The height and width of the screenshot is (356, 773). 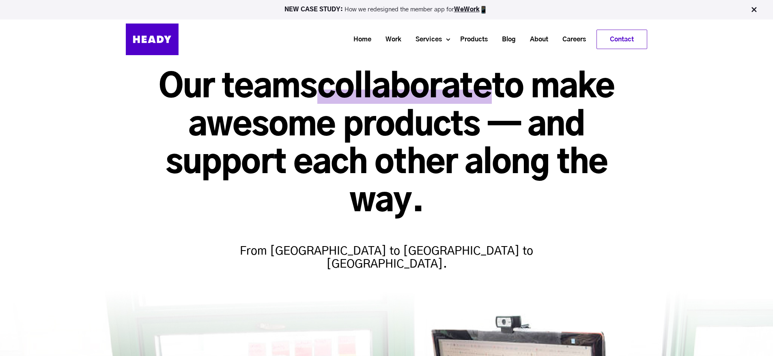 I want to click on a: Home, so click(x=359, y=39).